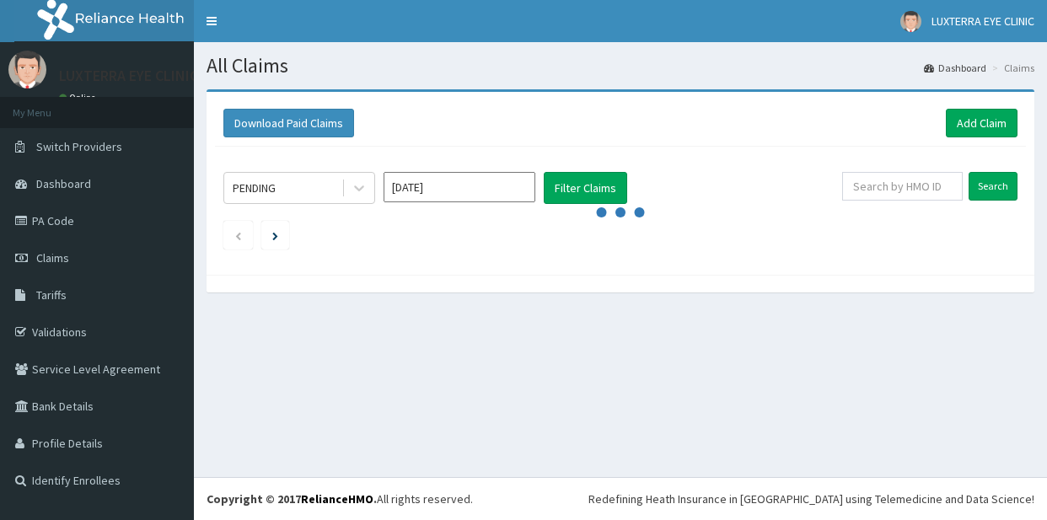  What do you see at coordinates (79, 98) in the screenshot?
I see `a: Online` at bounding box center [79, 98].